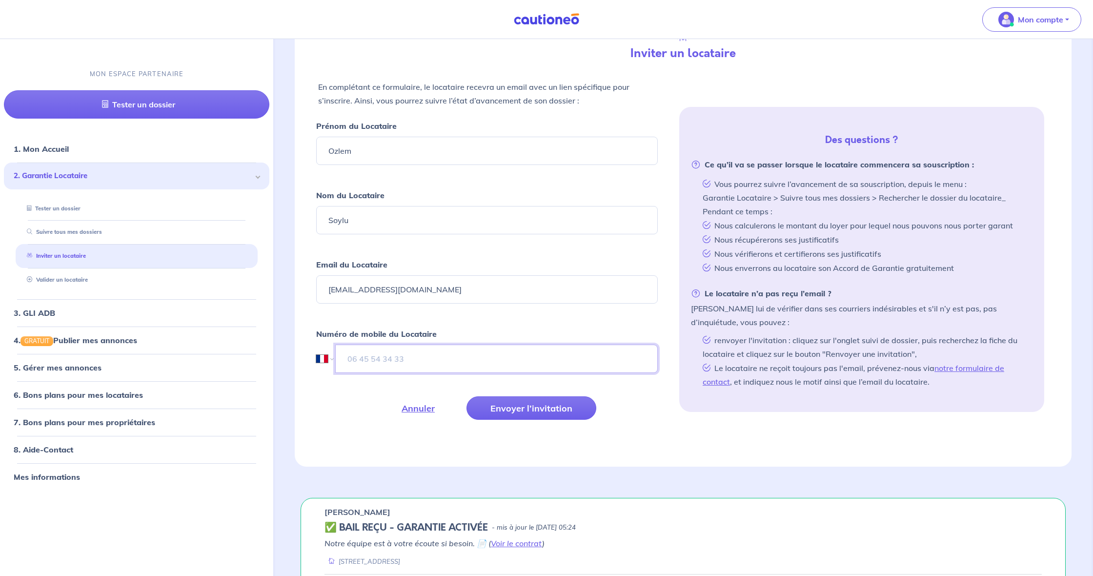 The height and width of the screenshot is (576, 1093). Describe the element at coordinates (683, 53) in the screenshot. I see `h4: Inviter un locataire` at that location.